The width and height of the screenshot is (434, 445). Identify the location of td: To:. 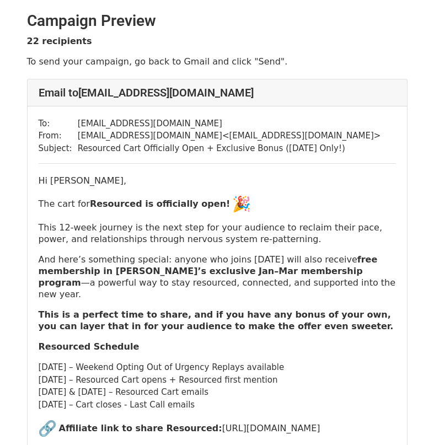
(58, 124).